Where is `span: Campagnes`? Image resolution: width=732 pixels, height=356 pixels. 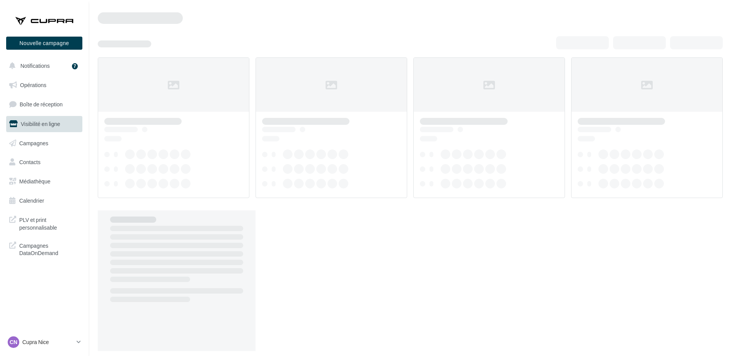 span: Campagnes is located at coordinates (34, 142).